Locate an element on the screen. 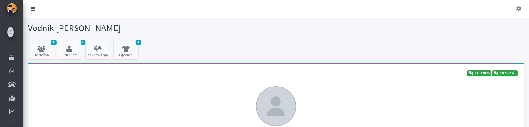  a: 38 Udeležba is located at coordinates (41, 50).